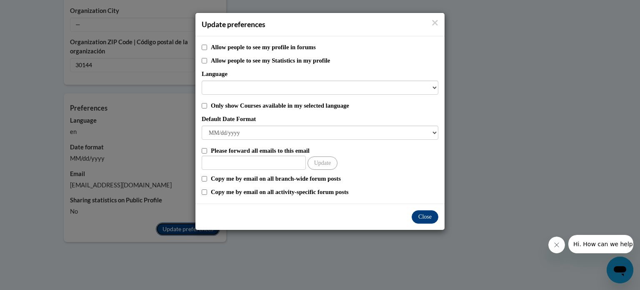  What do you see at coordinates (36, 9) in the screenshot?
I see `span: Hi. How can we help?` at bounding box center [36, 9].